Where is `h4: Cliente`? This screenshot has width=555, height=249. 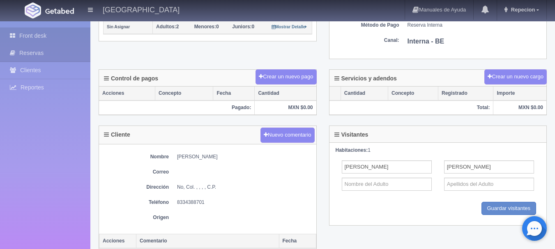
h4: Cliente is located at coordinates (117, 135).